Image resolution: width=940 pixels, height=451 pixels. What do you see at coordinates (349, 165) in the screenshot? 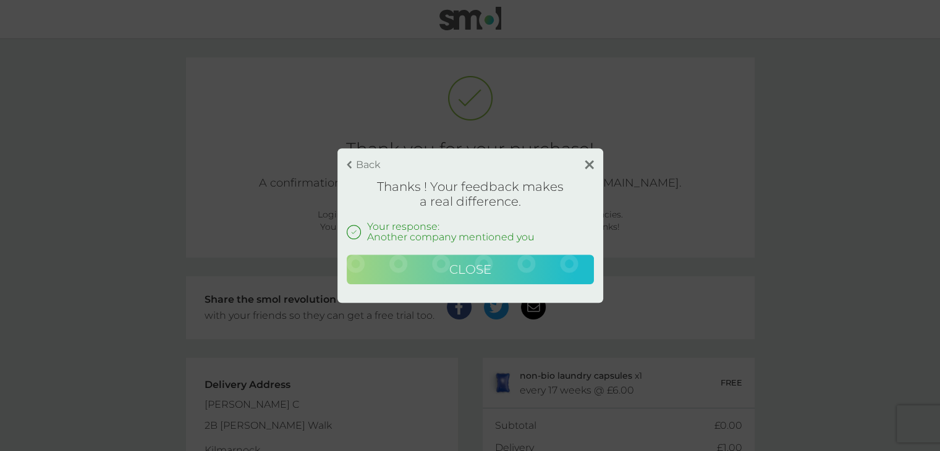
I see `img: back` at bounding box center [349, 165].